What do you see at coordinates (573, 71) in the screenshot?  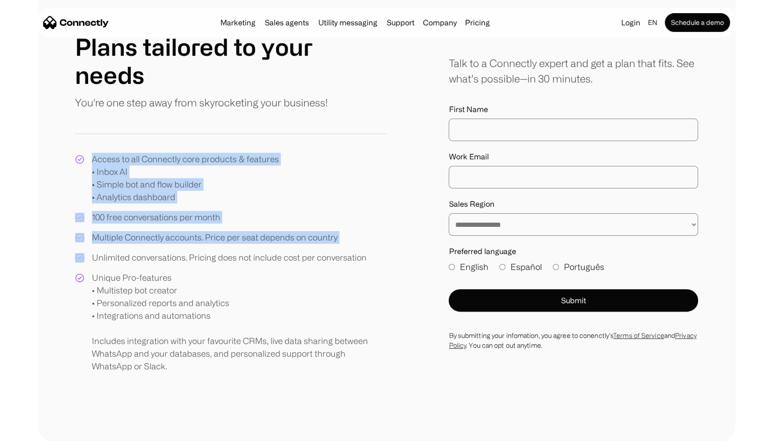 I see `div: Talk to a Connectly expert and get a plan that fits. See what’s possible—in 30 minutes.` at bounding box center [573, 71].